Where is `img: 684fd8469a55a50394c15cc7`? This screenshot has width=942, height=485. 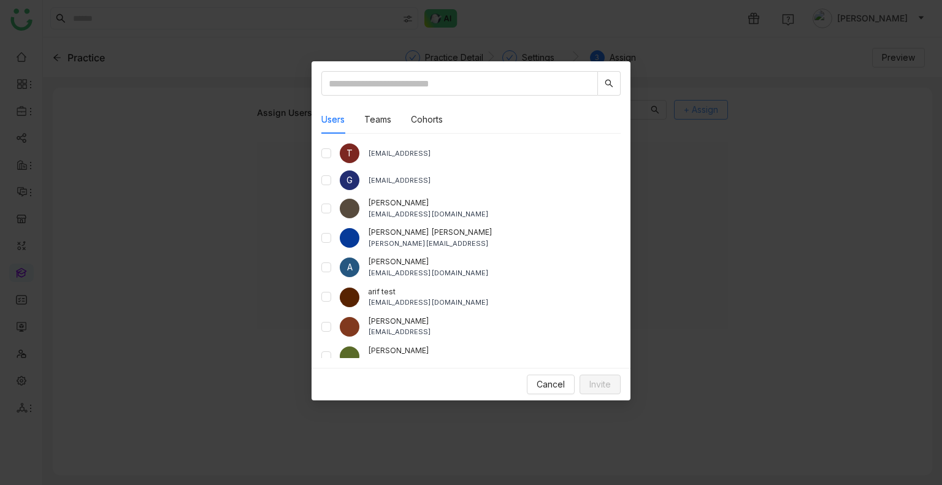
img: 684fd8469a55a50394c15cc7 is located at coordinates (349, 208).